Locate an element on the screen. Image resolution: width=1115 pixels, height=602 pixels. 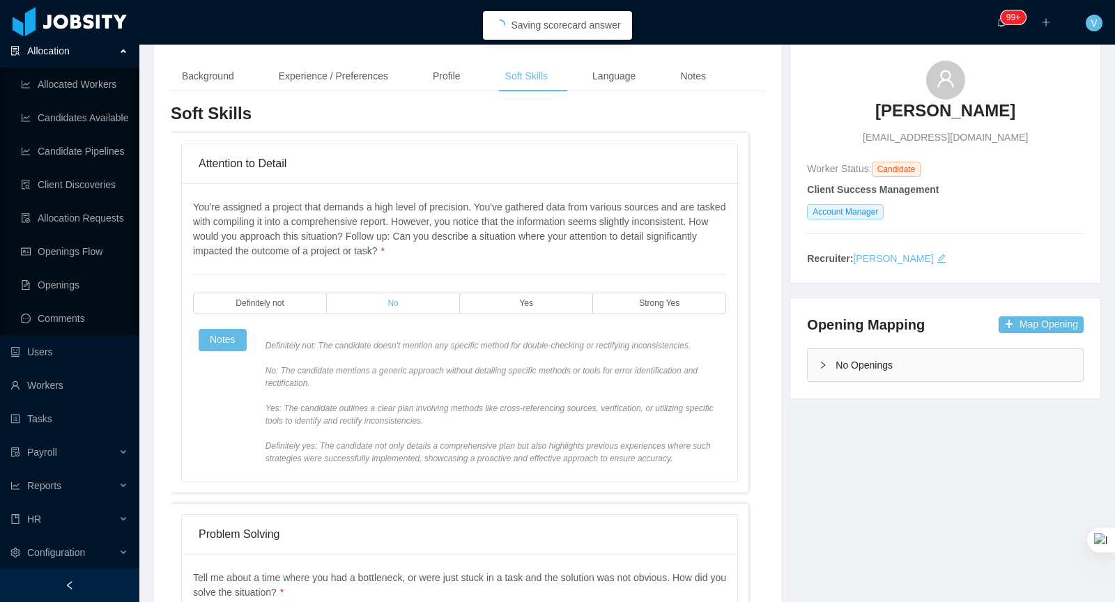
a: icon: file-textOpenings is located at coordinates (75, 285).